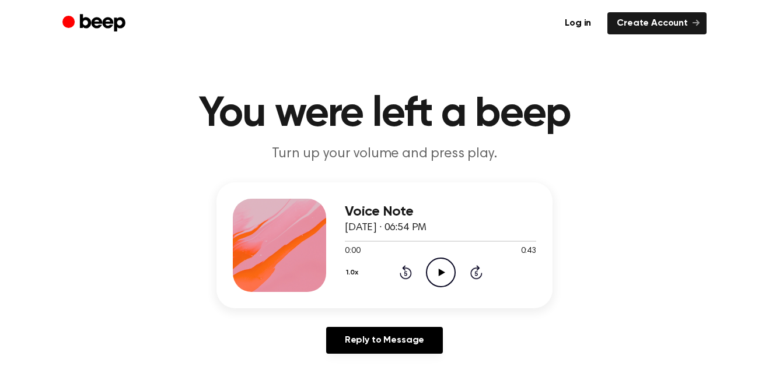 The image size is (769, 377). What do you see at coordinates (95, 23) in the screenshot?
I see `a: Beep` at bounding box center [95, 23].